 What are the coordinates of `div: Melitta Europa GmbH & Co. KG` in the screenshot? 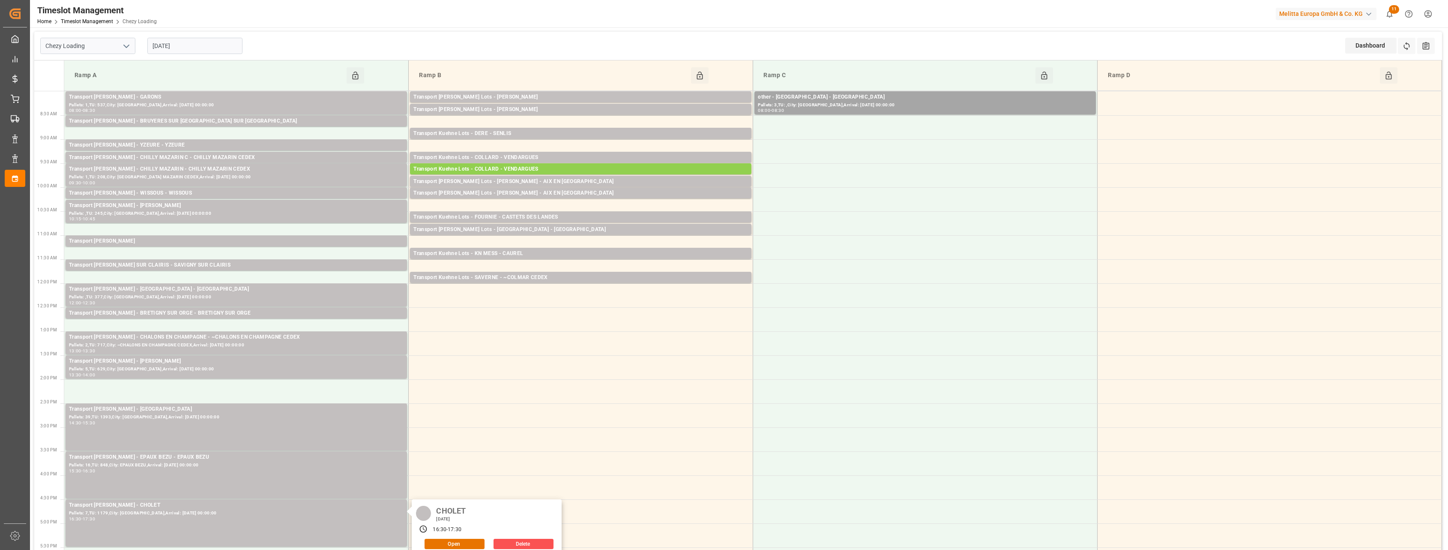 It's located at (1326, 14).